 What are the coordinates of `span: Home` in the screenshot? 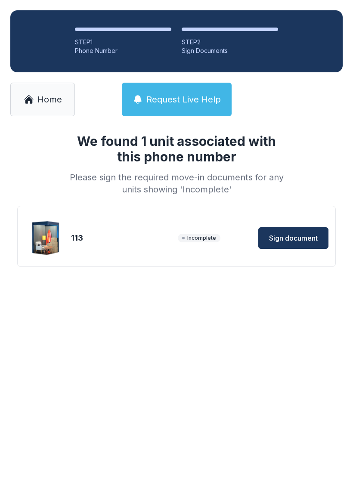 It's located at (49, 99).